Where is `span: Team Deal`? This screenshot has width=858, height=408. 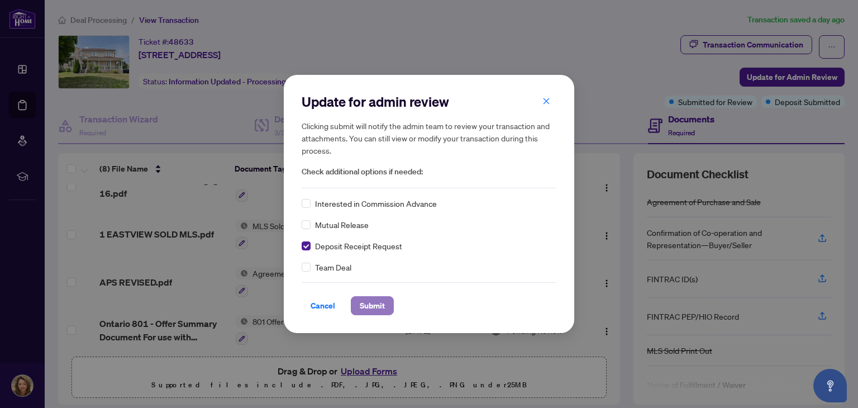
span: Team Deal is located at coordinates (333, 267).